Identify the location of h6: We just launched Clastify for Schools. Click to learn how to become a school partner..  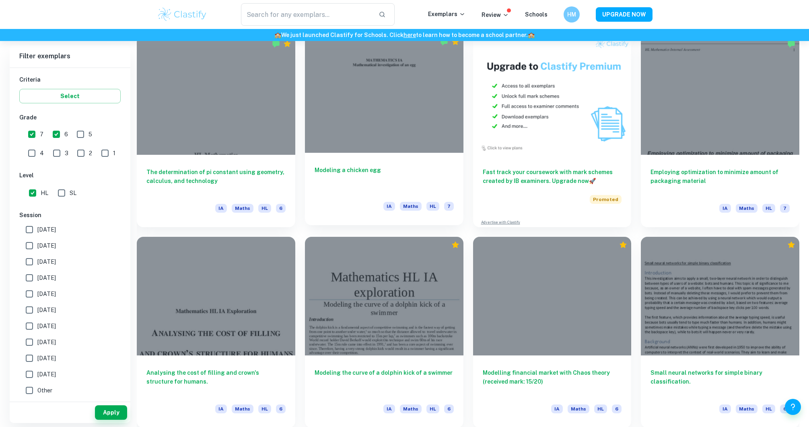
(404, 35).